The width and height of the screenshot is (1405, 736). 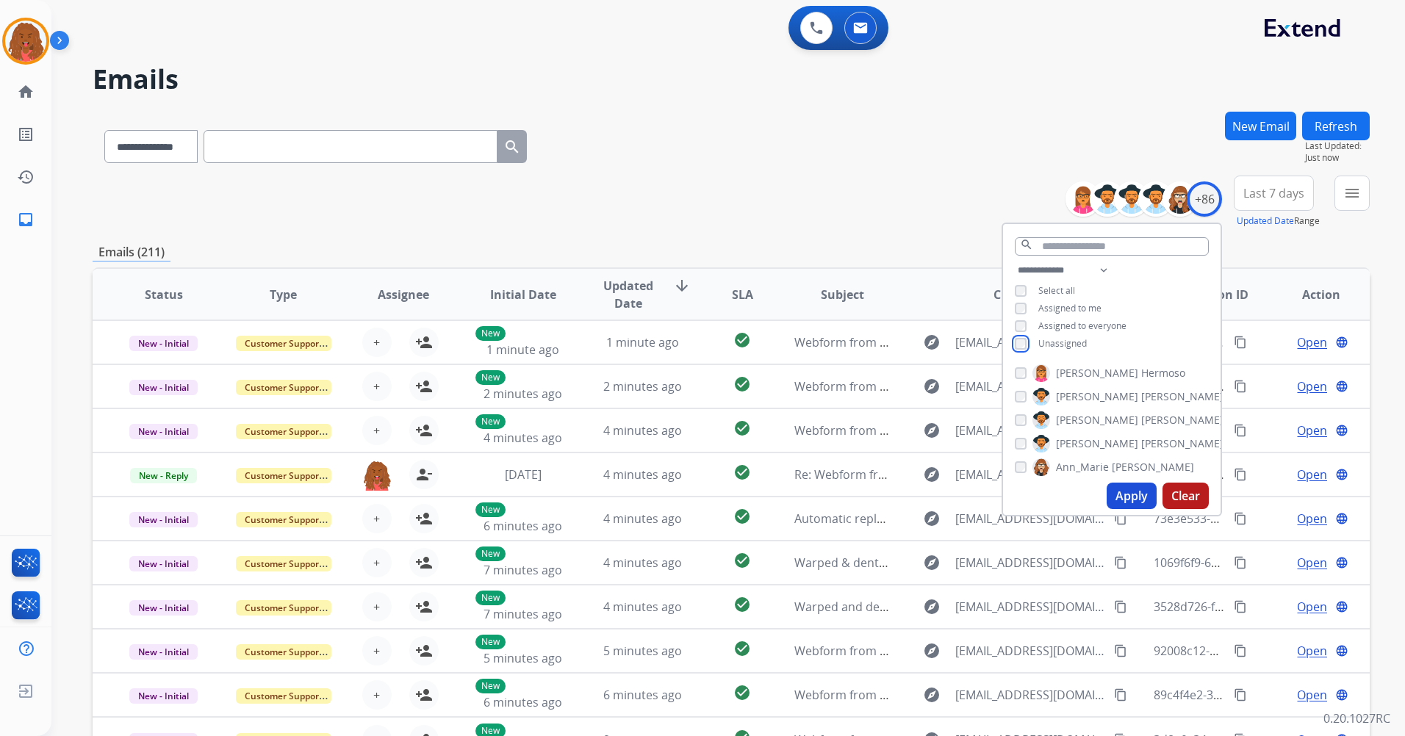 What do you see at coordinates (628, 295) in the screenshot?
I see `span: Updated Date` at bounding box center [628, 295].